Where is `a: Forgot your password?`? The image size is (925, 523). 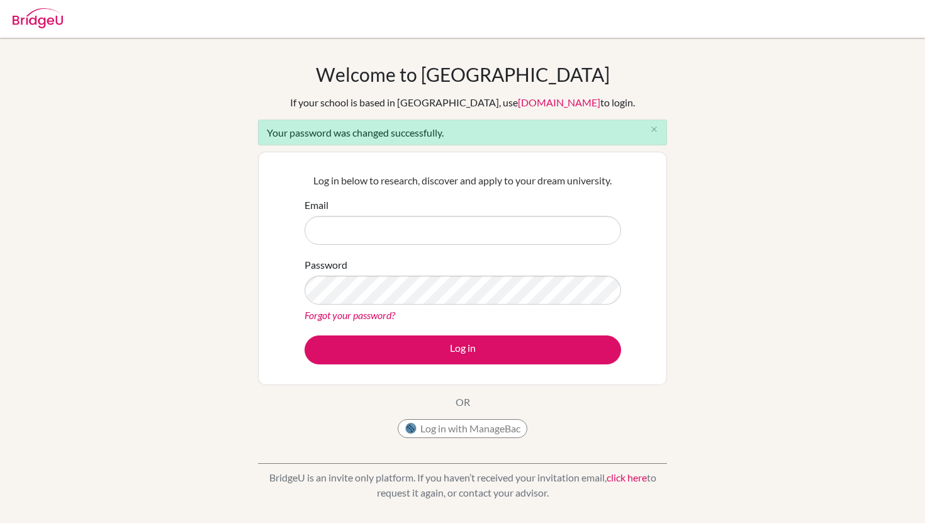 a: Forgot your password? is located at coordinates (350, 315).